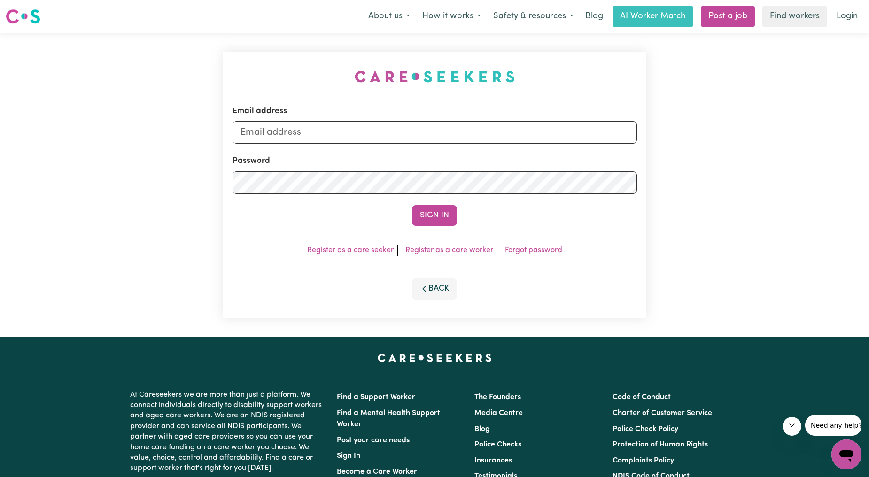 Image resolution: width=869 pixels, height=477 pixels. I want to click on button: About us, so click(389, 16).